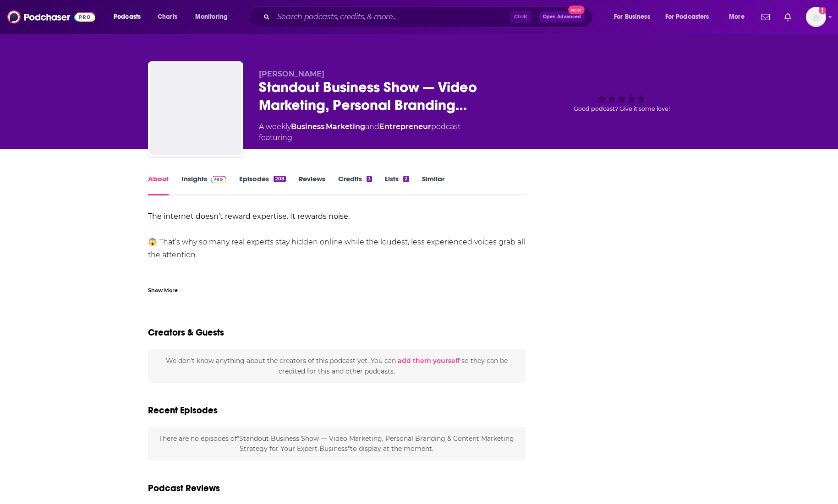  Describe the element at coordinates (621, 98) in the screenshot. I see `div: Good podcast? Give it some love!` at that location.